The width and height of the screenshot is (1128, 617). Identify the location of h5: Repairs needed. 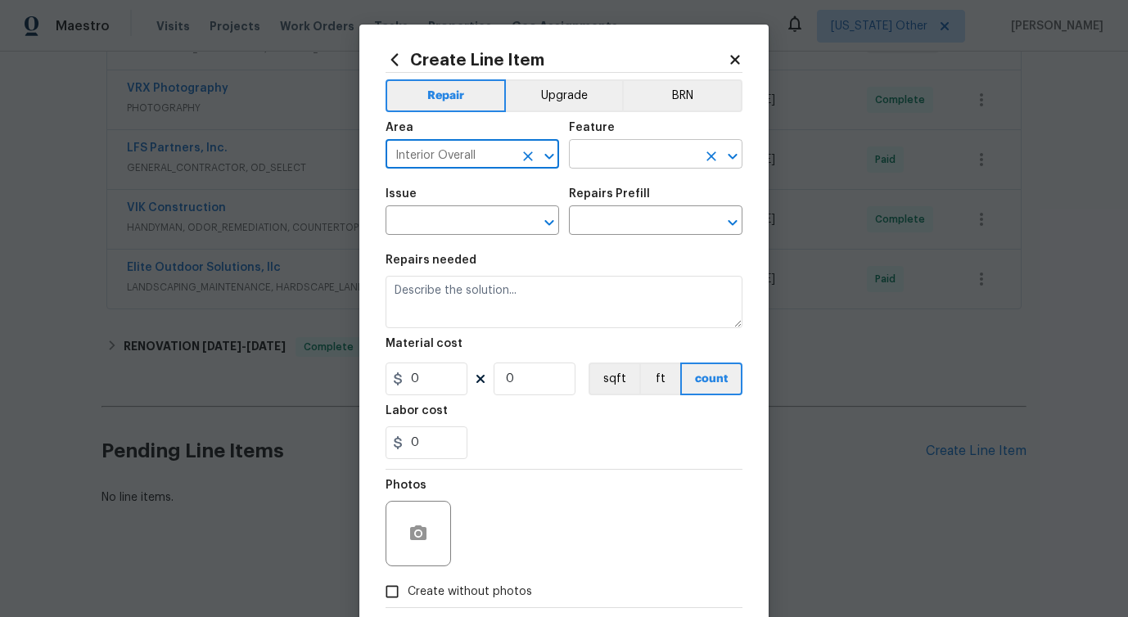
(430, 260).